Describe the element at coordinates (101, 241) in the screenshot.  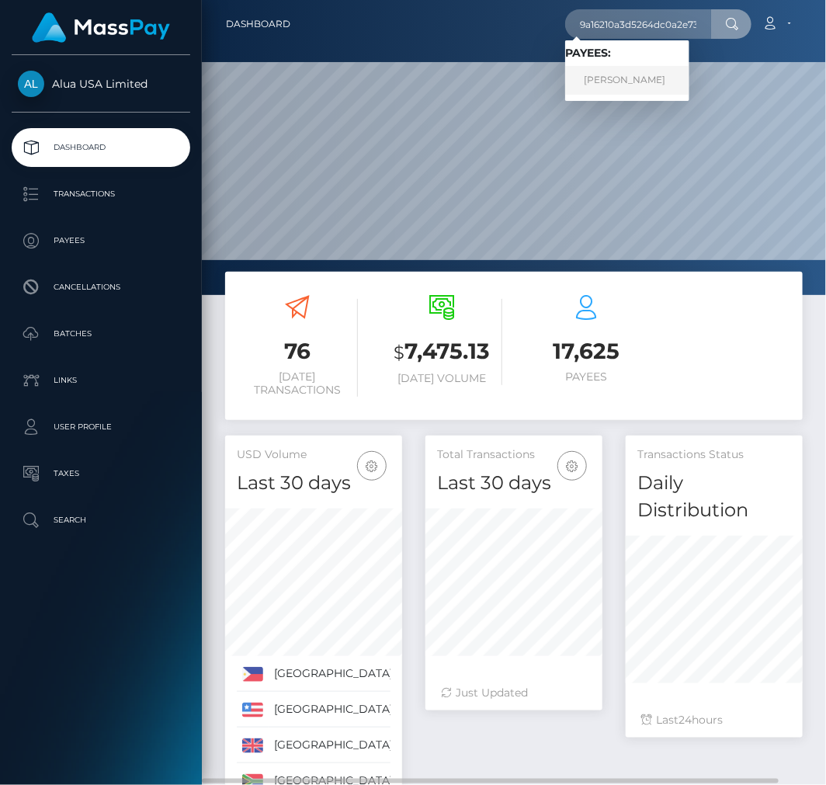
I see `a: Payees` at that location.